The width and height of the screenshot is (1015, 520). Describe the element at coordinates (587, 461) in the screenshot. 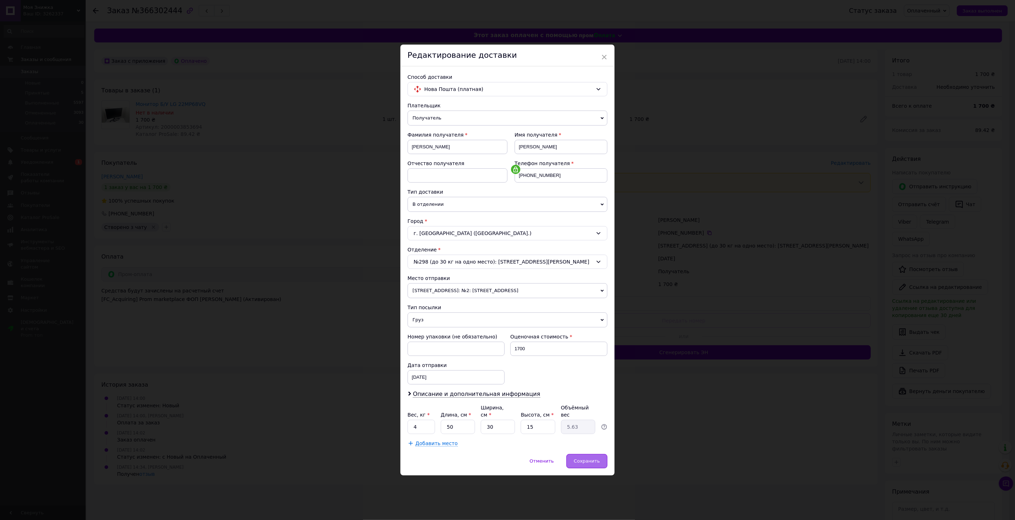

I see `span: Сохранить` at that location.